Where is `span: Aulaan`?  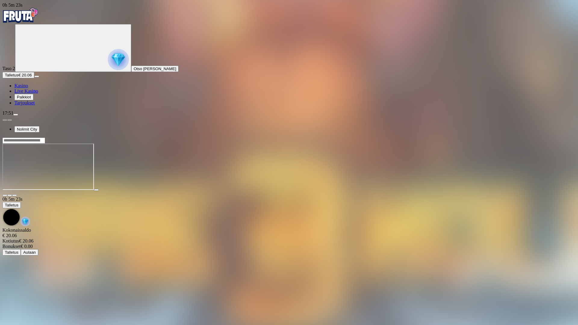
span: Aulaan is located at coordinates (30, 252).